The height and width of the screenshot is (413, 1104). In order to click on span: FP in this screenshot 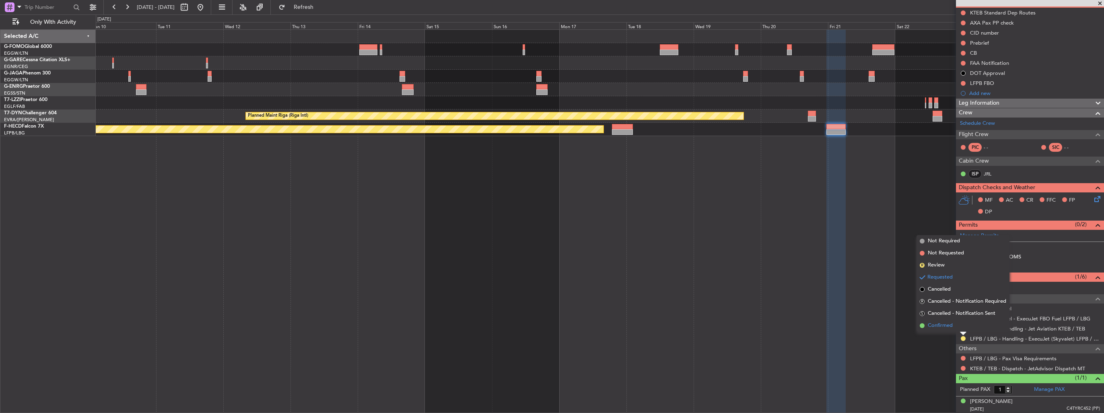, I will do `click(1072, 200)`.